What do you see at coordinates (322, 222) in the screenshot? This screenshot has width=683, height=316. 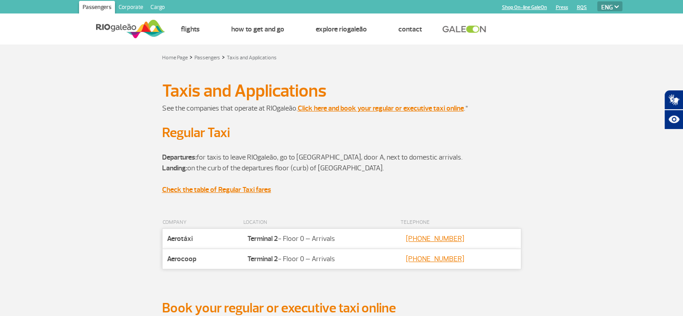 I see `th: LOCATION` at bounding box center [322, 222].